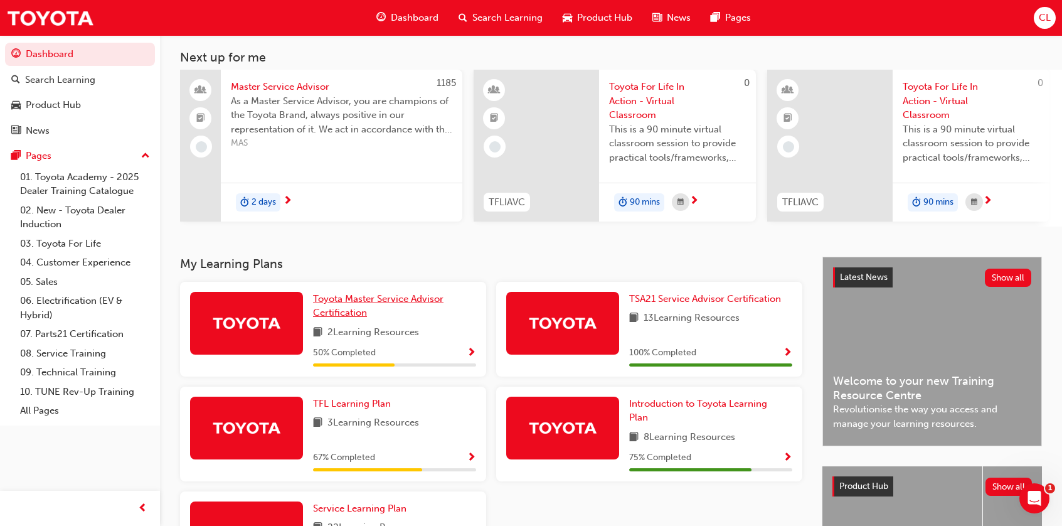 The height and width of the screenshot is (526, 1062). Describe the element at coordinates (788, 90) in the screenshot. I see `span: learningResourceType_INSTRUCTOR_LED-icon` at that location.